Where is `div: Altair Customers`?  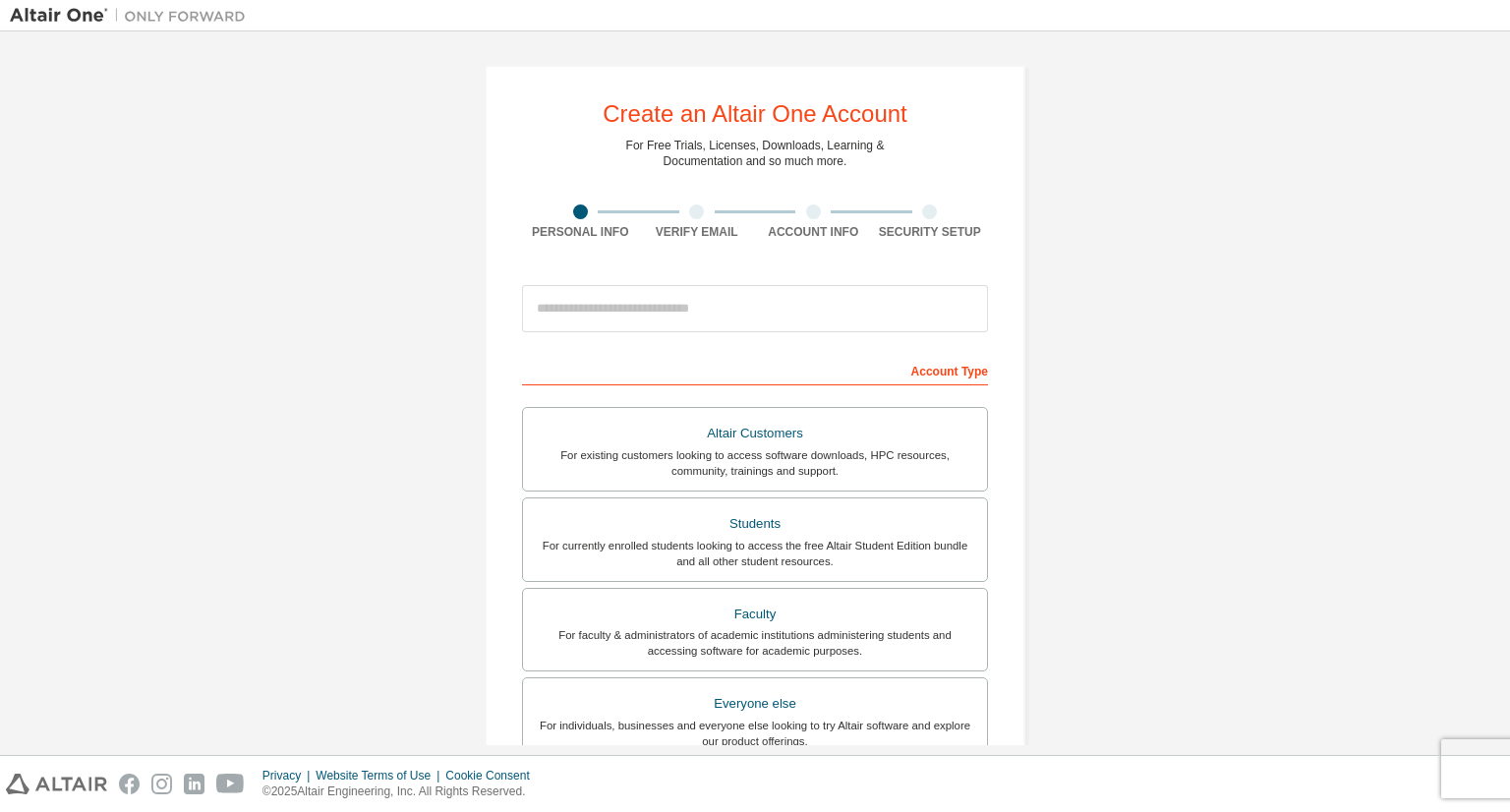 div: Altair Customers is located at coordinates (755, 433).